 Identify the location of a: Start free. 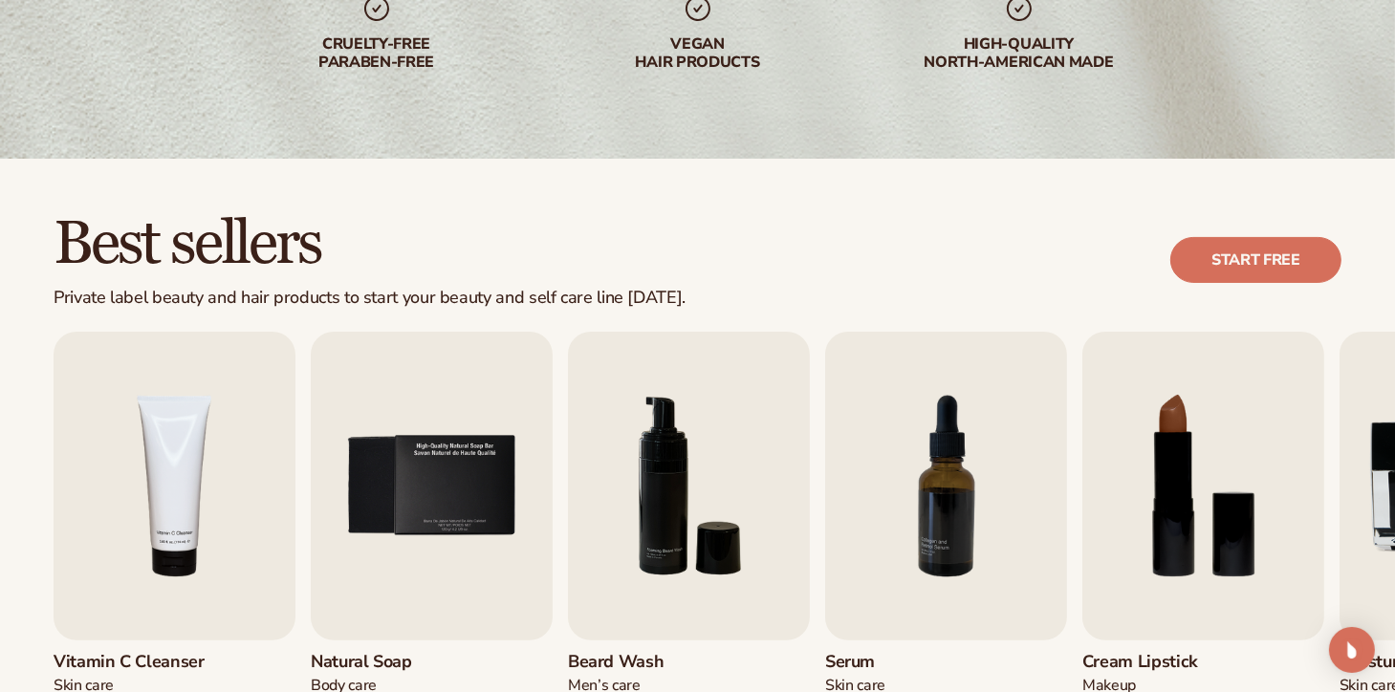
(1255, 260).